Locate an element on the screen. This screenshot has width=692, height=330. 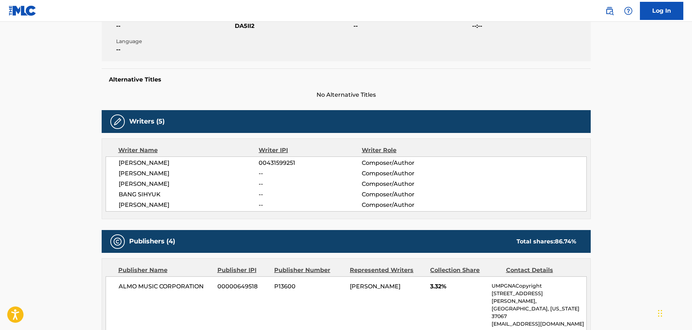
div: Writer Role is located at coordinates (408, 150).